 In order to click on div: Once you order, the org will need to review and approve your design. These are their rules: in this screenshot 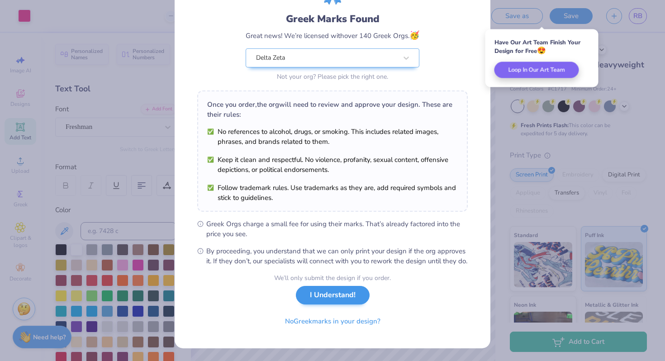, I will do `click(333, 110)`.